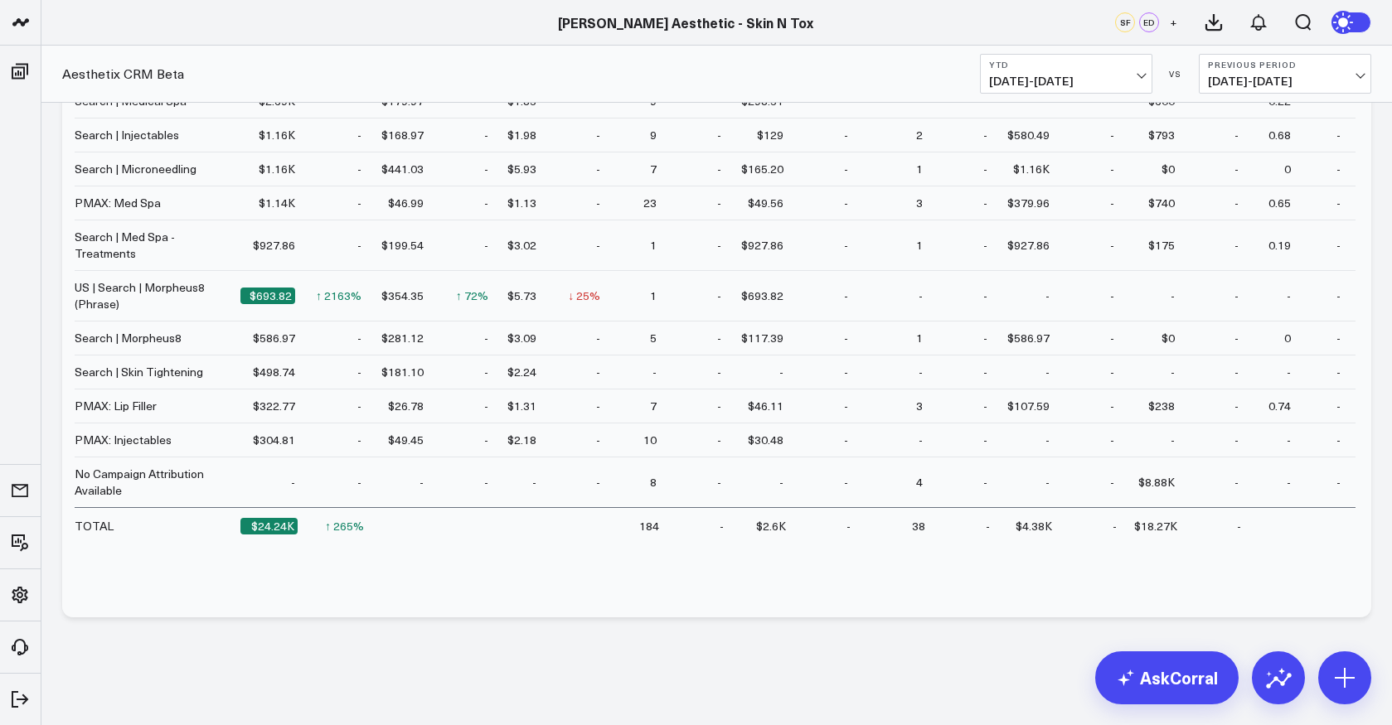 This screenshot has height=725, width=1392. Describe the element at coordinates (338, 296) in the screenshot. I see `div: ↑ 2163%` at that location.